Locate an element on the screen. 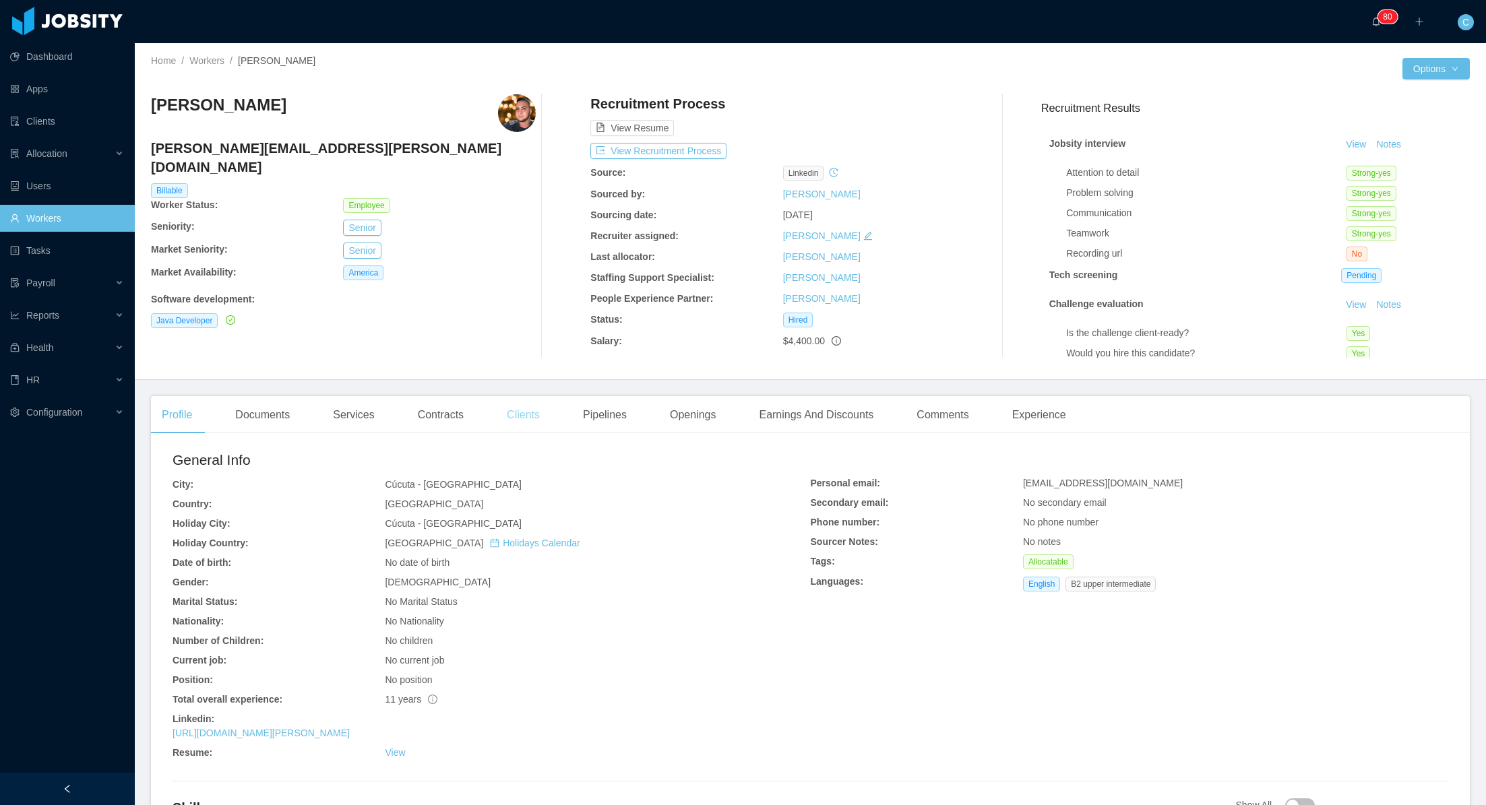 This screenshot has height=805, width=1486. b: Languages: is located at coordinates (837, 582).